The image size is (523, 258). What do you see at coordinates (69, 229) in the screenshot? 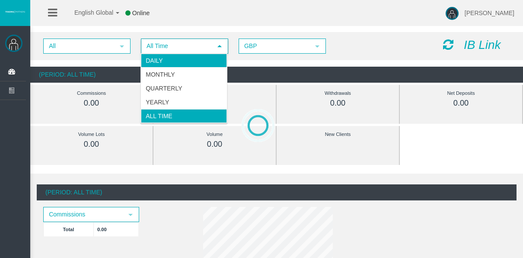
I see `td: Total` at bounding box center [69, 229].